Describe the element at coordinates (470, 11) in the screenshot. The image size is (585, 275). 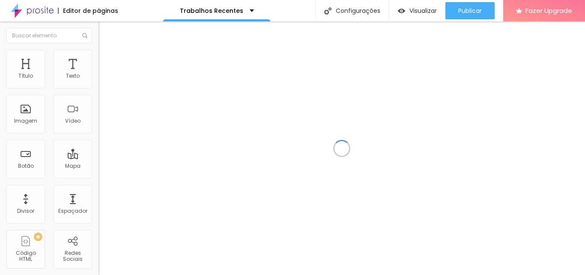
I see `span: Publicar` at that location.